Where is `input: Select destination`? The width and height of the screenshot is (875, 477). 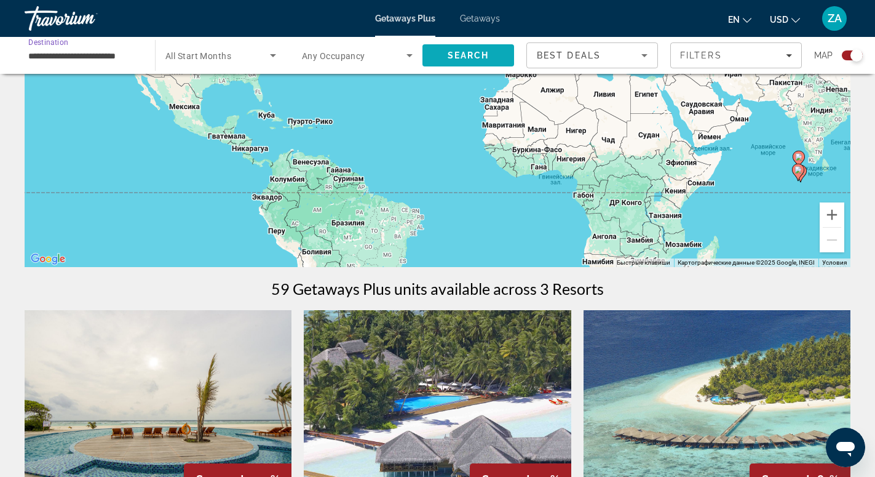 input: Select destination is located at coordinates (84, 56).